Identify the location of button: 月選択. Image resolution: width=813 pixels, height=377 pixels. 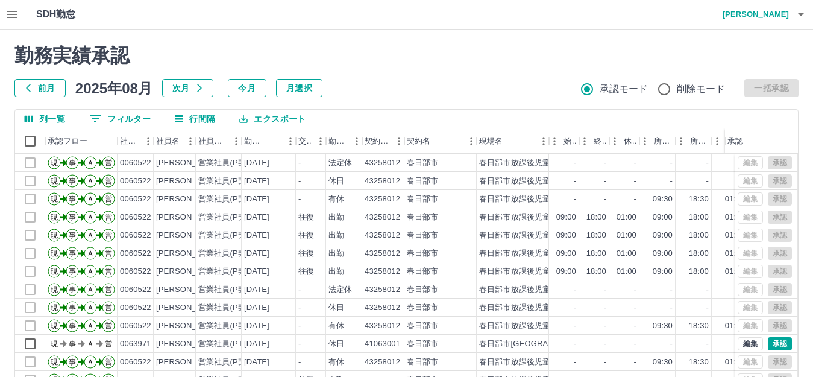
(299, 88).